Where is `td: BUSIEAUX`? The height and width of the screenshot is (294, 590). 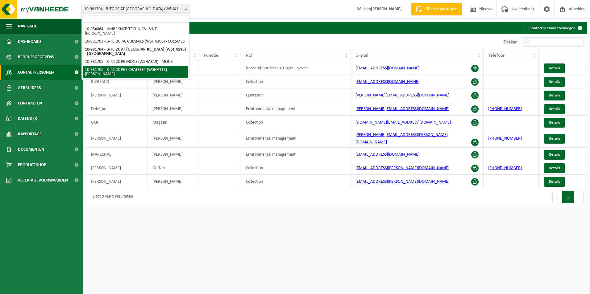 td: BUSIEAUX is located at coordinates (117, 82).